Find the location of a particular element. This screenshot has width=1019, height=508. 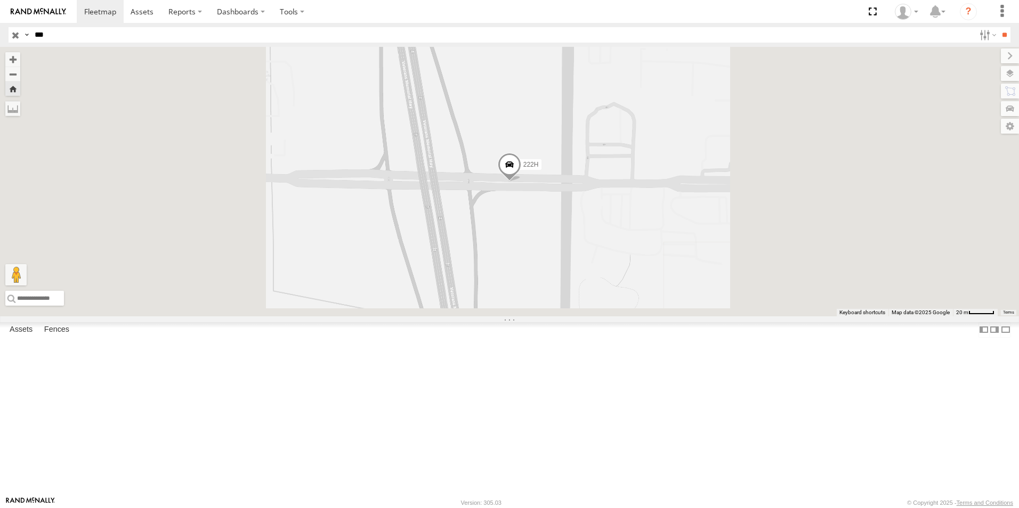

button: Zoom Home is located at coordinates (13, 88).